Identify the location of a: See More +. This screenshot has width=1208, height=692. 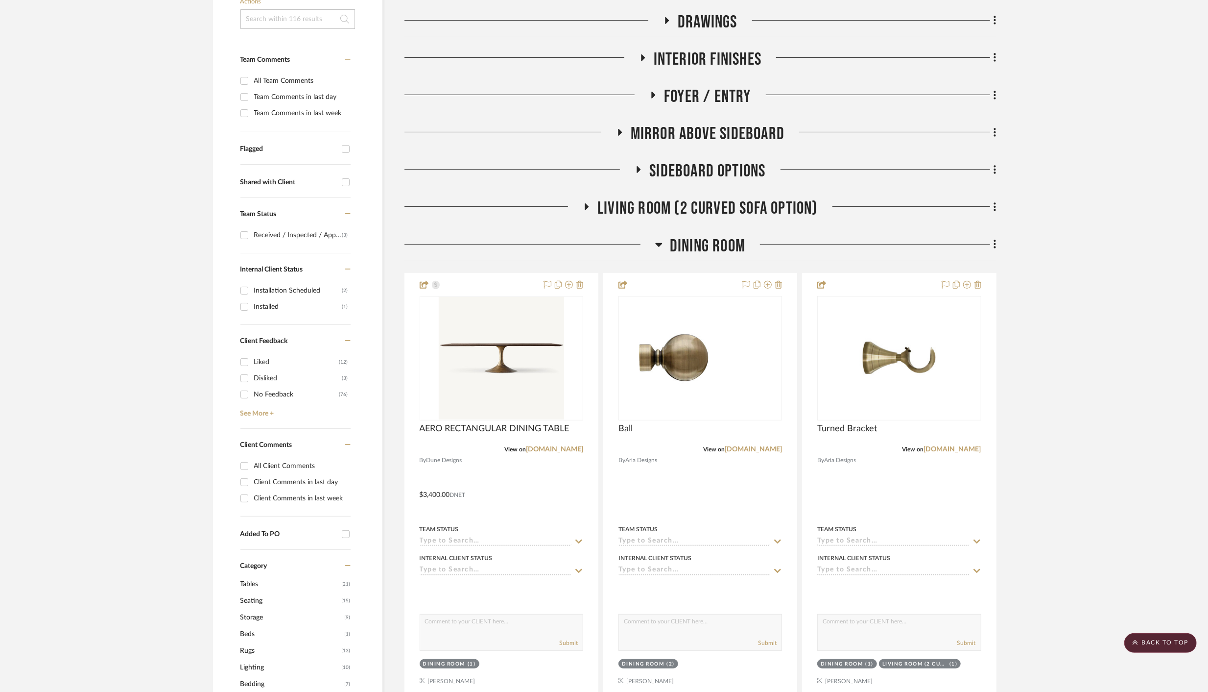
(294, 410).